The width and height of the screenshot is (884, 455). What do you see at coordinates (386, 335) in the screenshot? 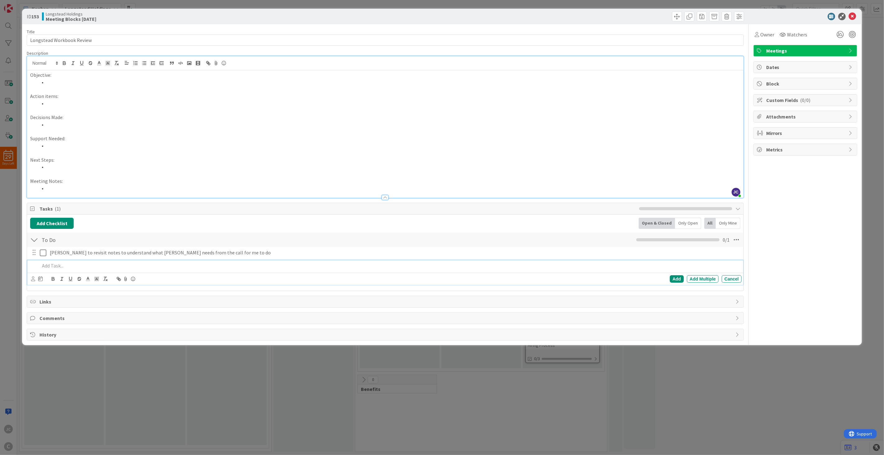
I see `span: History` at bounding box center [386, 335].